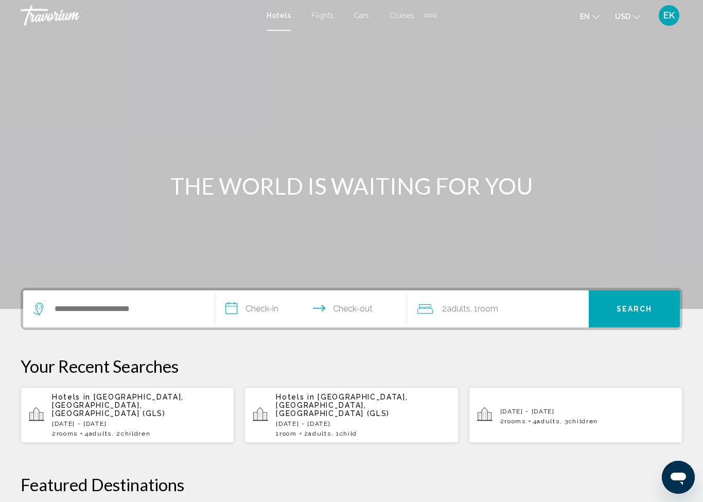 This screenshot has height=502, width=703. Describe the element at coordinates (138, 15) in the screenshot. I see `a: Travorium` at that location.